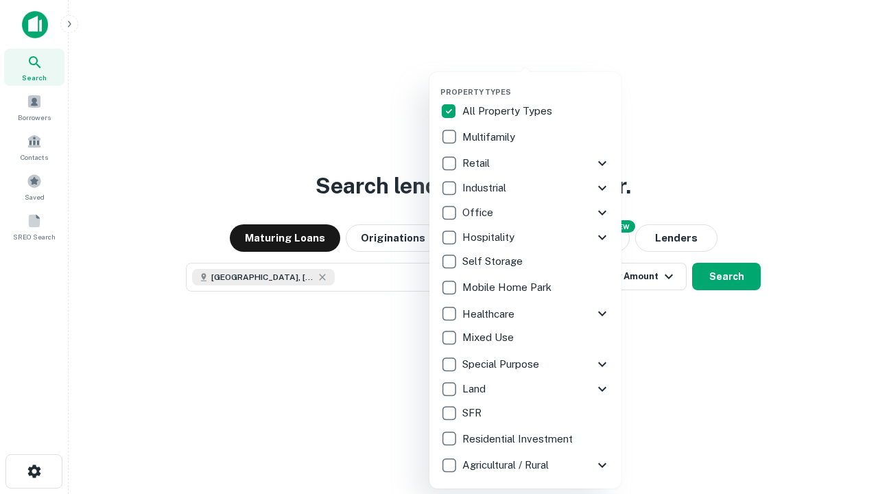 This screenshot has width=878, height=494. Describe the element at coordinates (507, 465) in the screenshot. I see `p: Agricultural / Rural` at that location.